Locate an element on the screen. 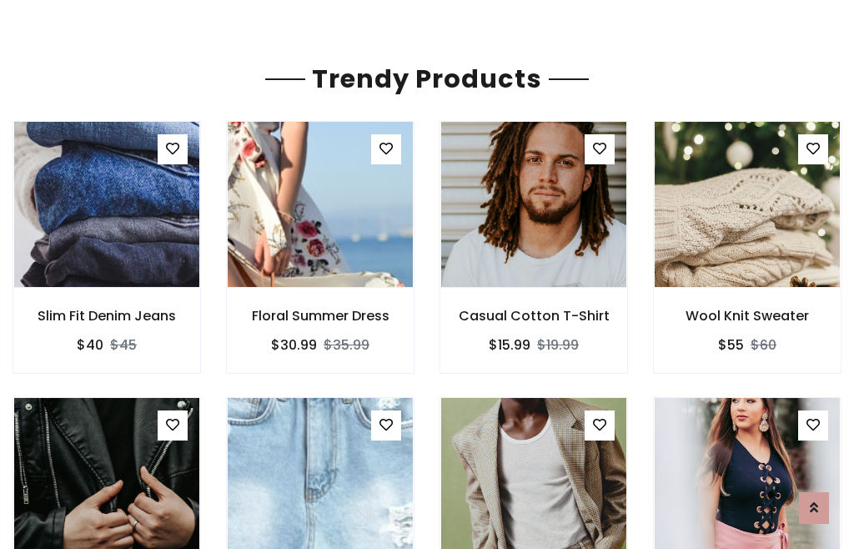  del: $60 is located at coordinates (763, 345).